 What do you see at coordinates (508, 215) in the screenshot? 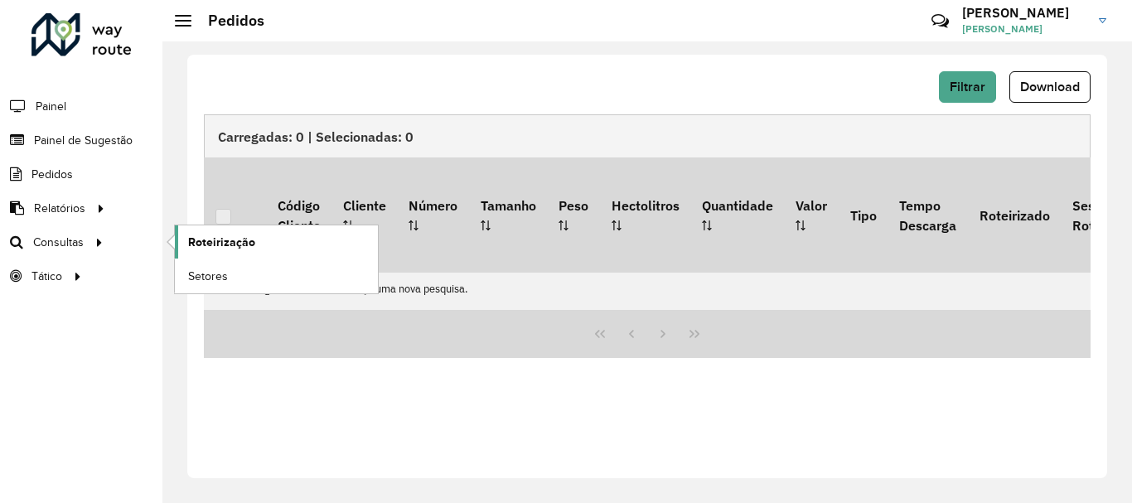
I see `th: Tamanho` at bounding box center [508, 215].